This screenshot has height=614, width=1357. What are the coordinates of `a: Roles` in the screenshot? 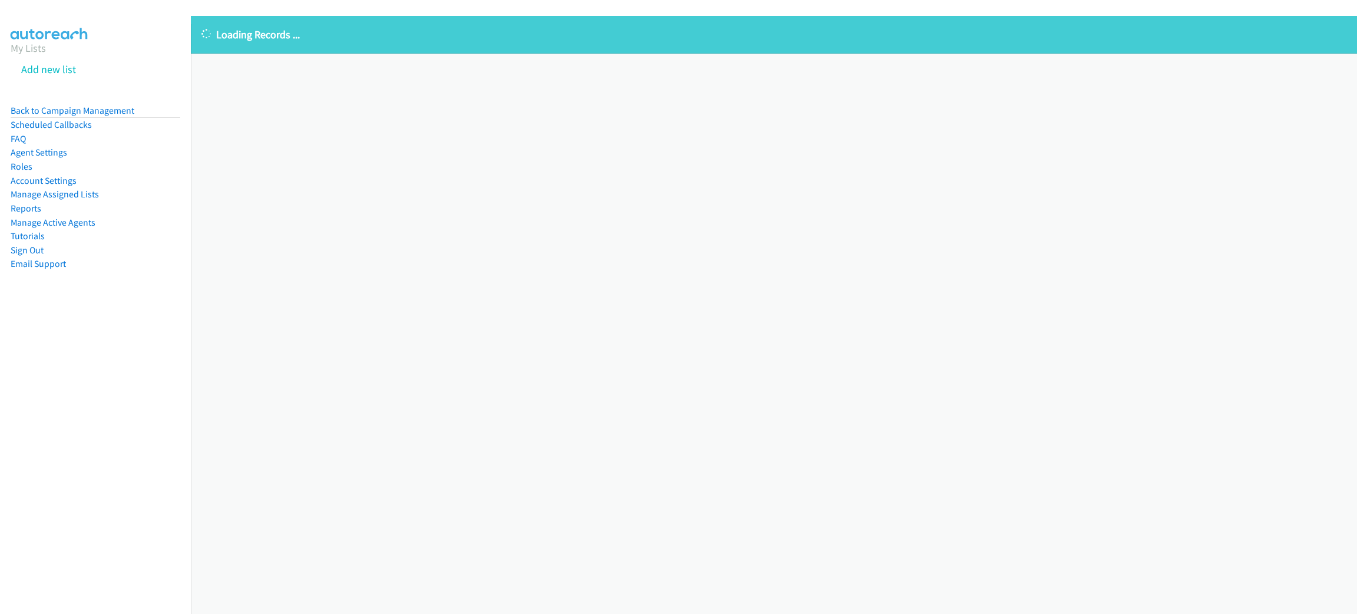 It's located at (21, 166).